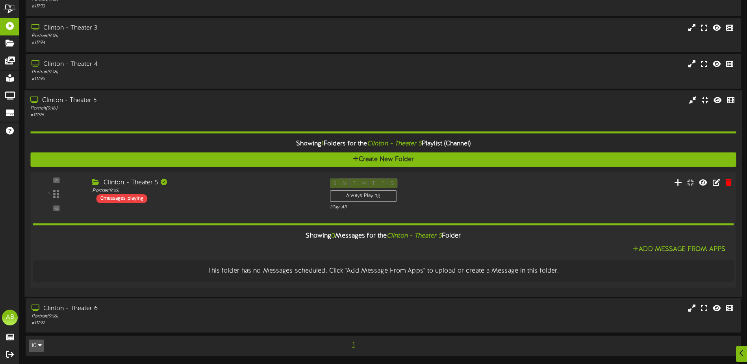 This screenshot has height=364, width=747. Describe the element at coordinates (174, 28) in the screenshot. I see `div: Clinton - Theater 3` at that location.